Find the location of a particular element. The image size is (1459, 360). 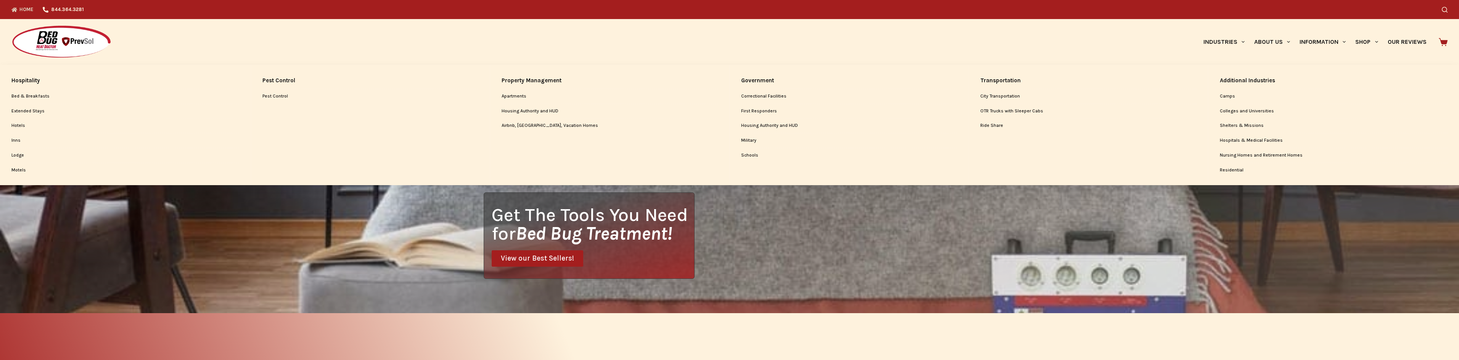

a: Hospitals & Medical Facilities is located at coordinates (1334, 141).